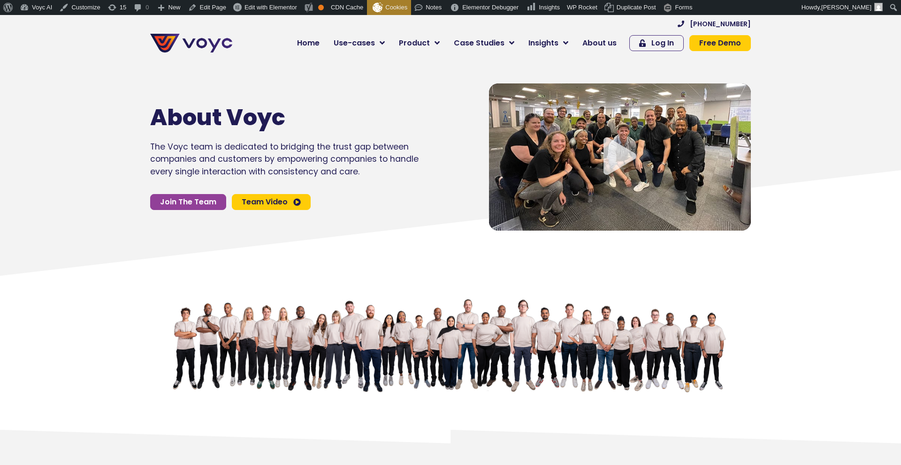 The image size is (901, 465). What do you see at coordinates (354, 43) in the screenshot?
I see `span: Use-cases` at bounding box center [354, 43].